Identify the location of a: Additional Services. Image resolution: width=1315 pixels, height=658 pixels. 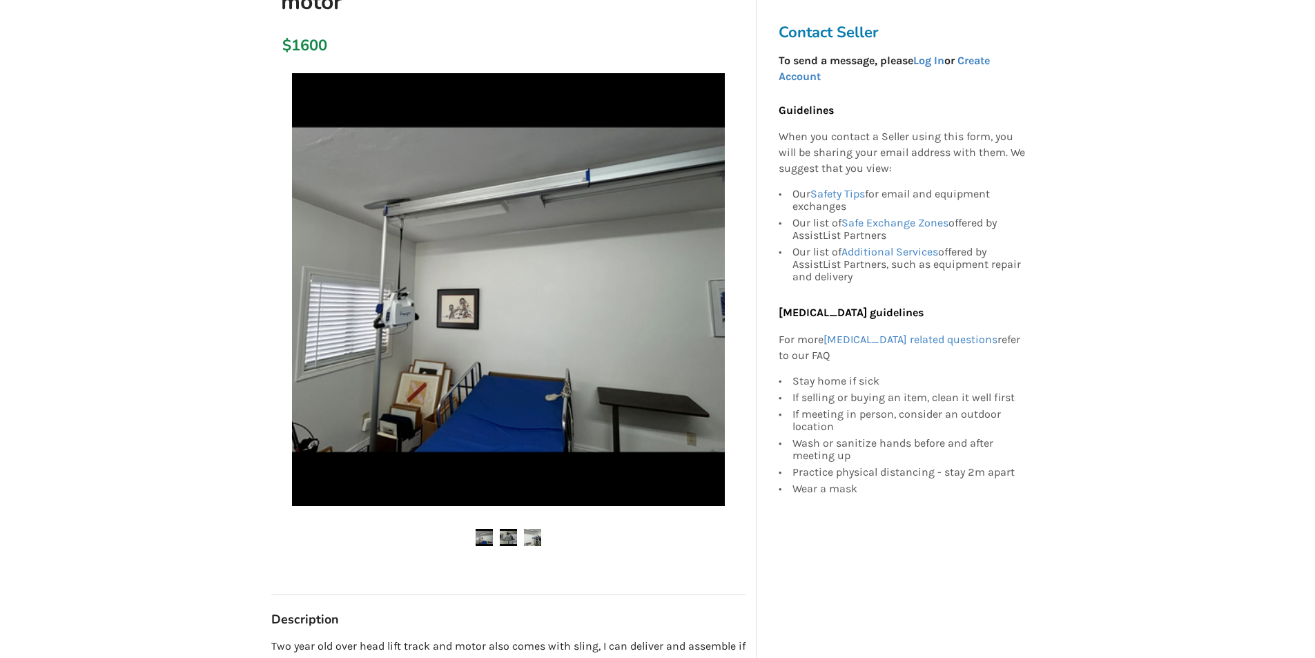
(890, 251).